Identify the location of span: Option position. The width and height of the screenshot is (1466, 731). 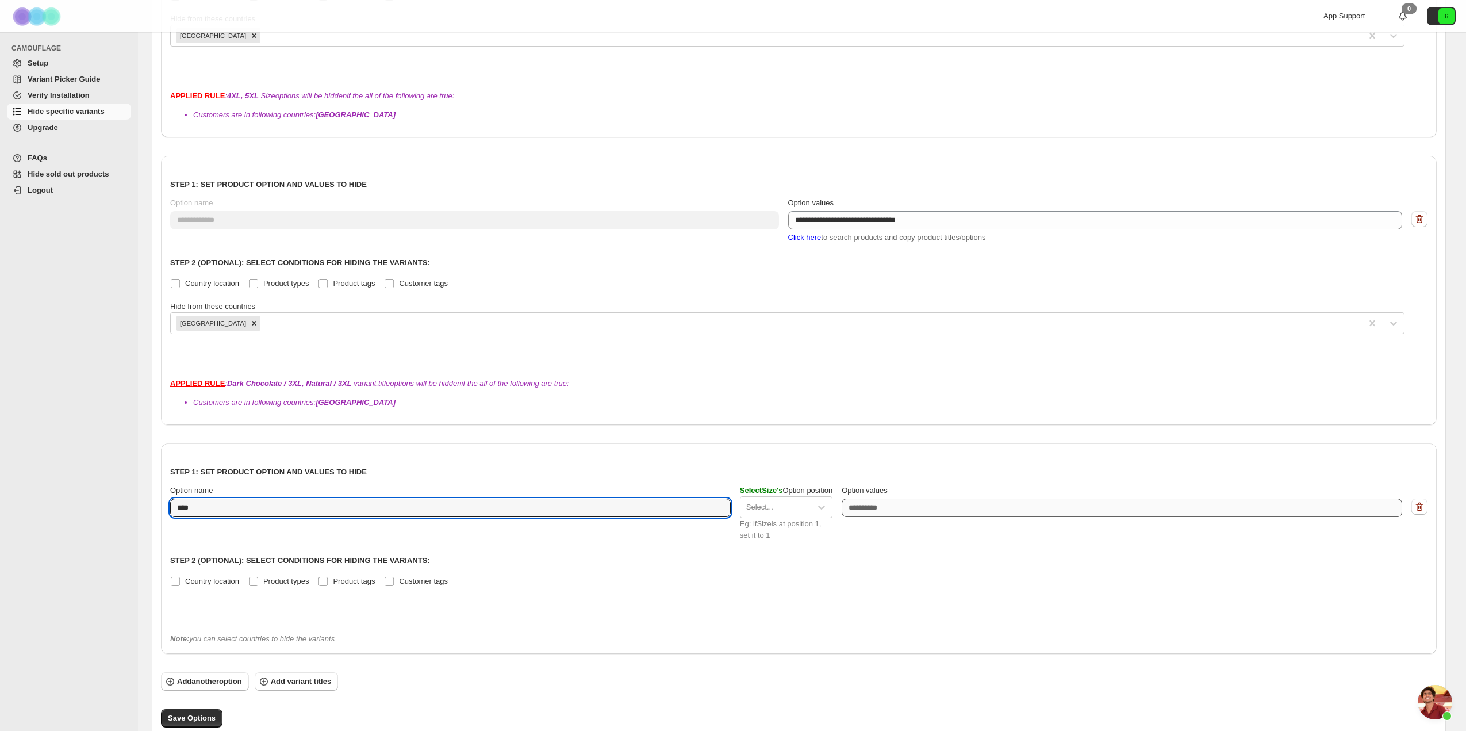
(786, 490).